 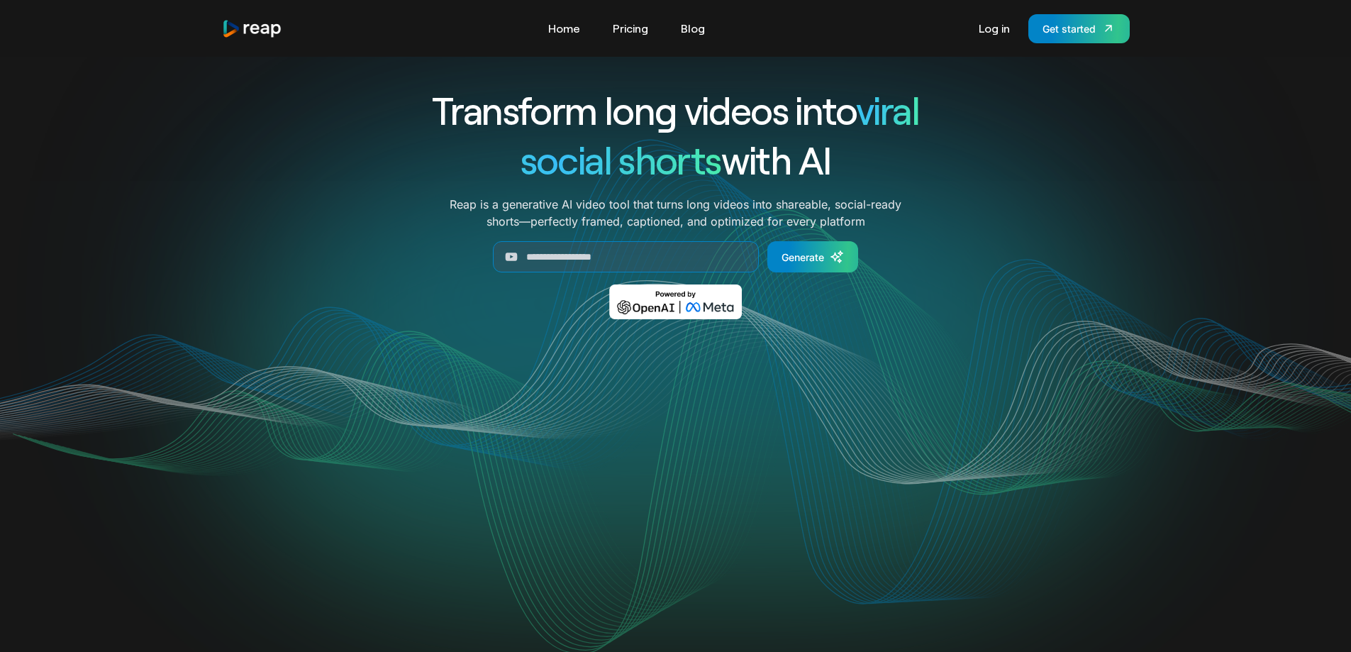 What do you see at coordinates (812, 257) in the screenshot?
I see `a: Generate` at bounding box center [812, 257].